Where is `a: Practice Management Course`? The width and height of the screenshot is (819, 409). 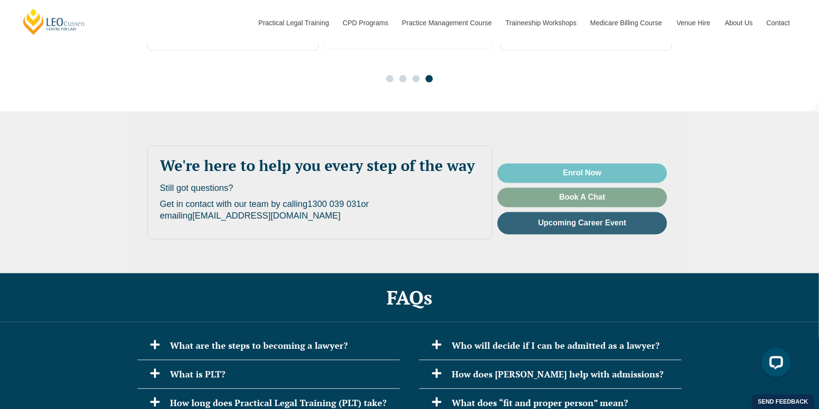 a: Practice Management Course is located at coordinates (447, 23).